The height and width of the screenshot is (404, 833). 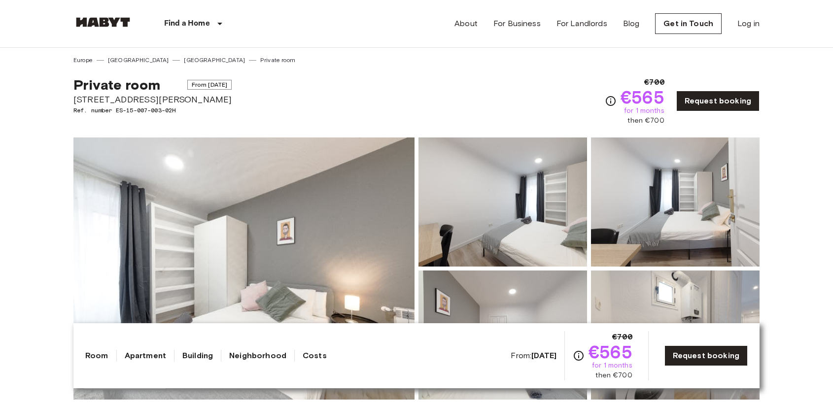 I want to click on a: Building, so click(x=198, y=356).